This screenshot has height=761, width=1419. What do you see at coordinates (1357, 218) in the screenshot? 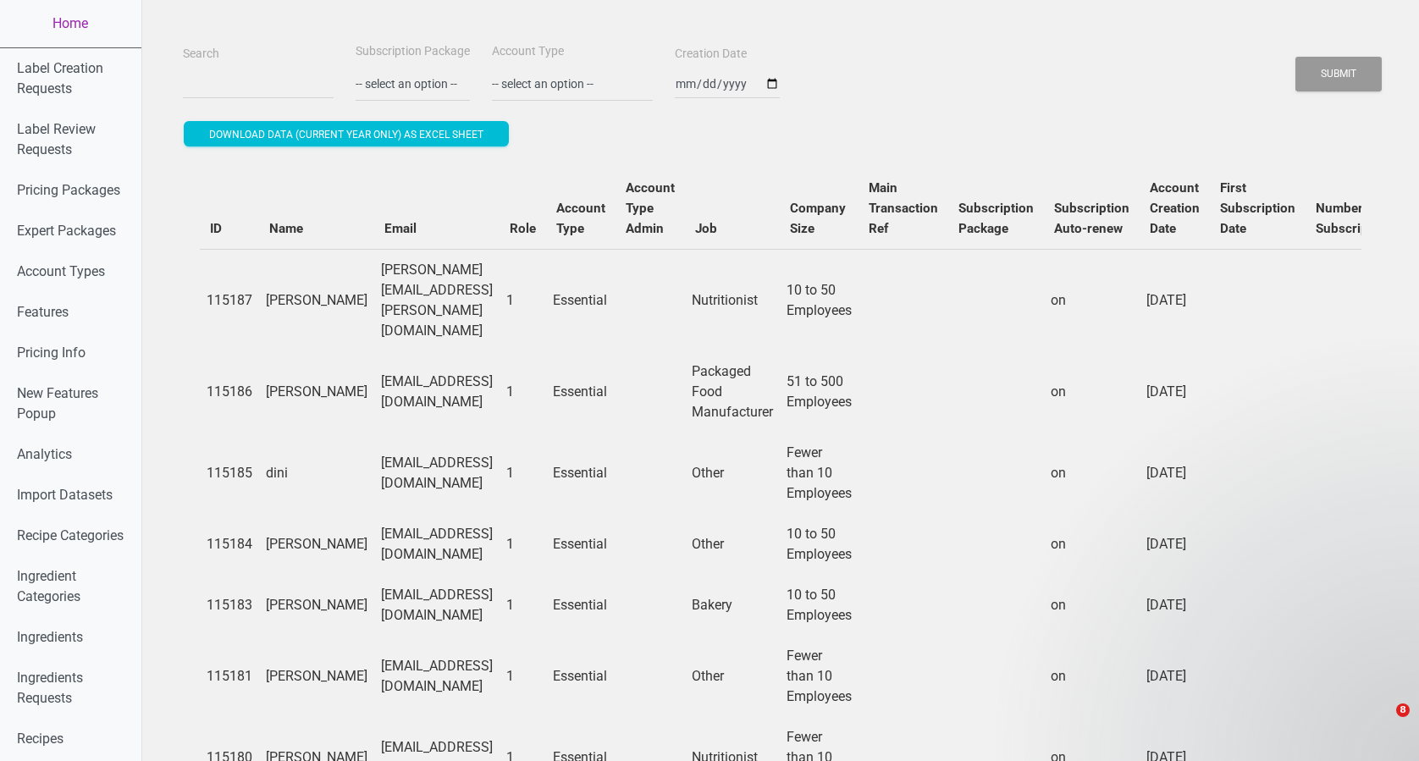
I see `b: Number of Subscriptions` at bounding box center [1357, 218].